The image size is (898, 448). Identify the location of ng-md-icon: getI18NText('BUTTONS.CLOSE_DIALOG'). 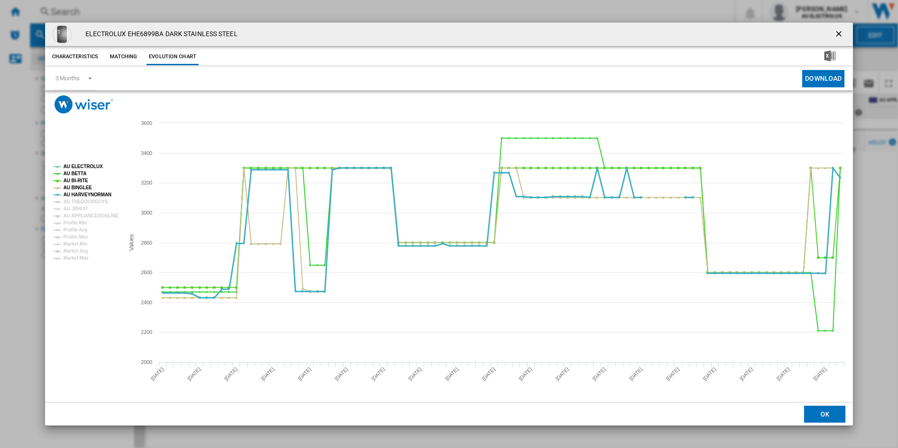
(840, 35).